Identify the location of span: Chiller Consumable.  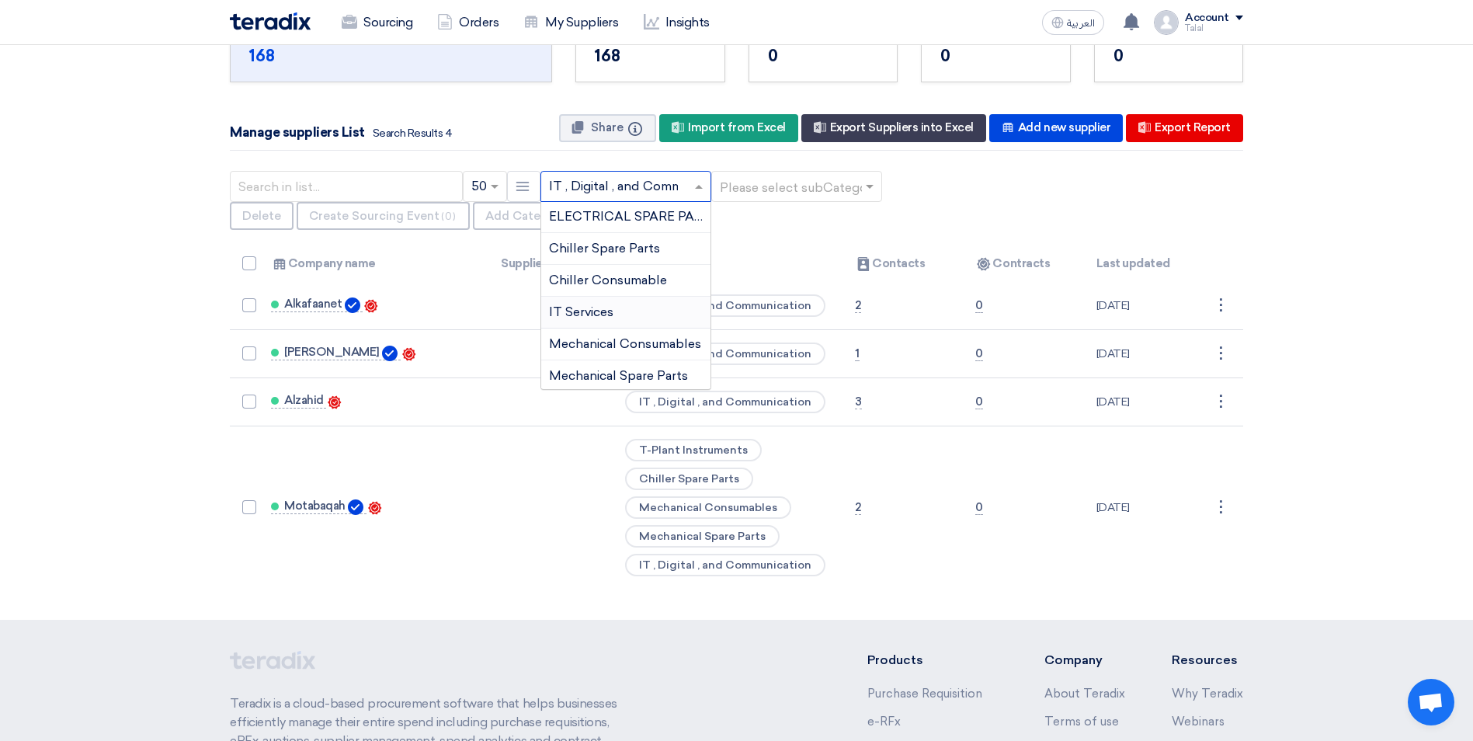
(608, 280).